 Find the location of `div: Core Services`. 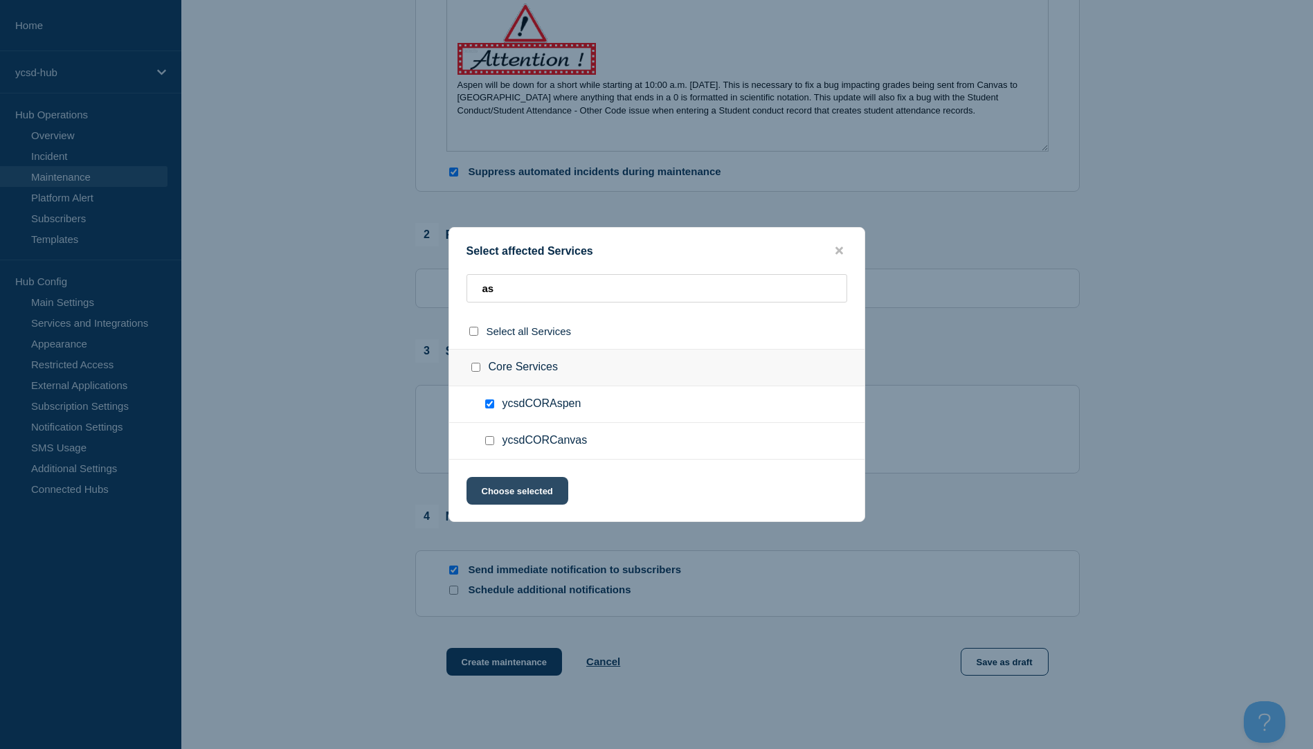

div: Core Services is located at coordinates (657, 367).